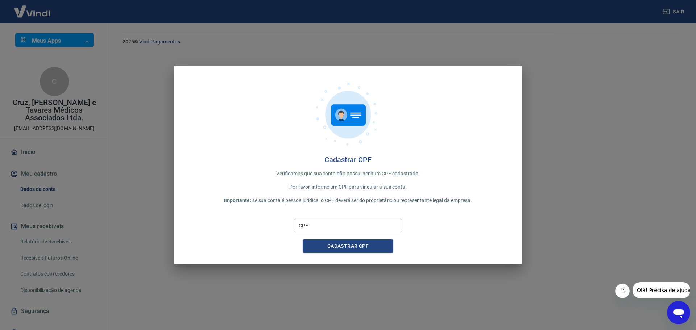  What do you see at coordinates (348, 187) in the screenshot?
I see `p: Por favor, informe um CPF para vincular à sua conta.` at bounding box center [348, 187].